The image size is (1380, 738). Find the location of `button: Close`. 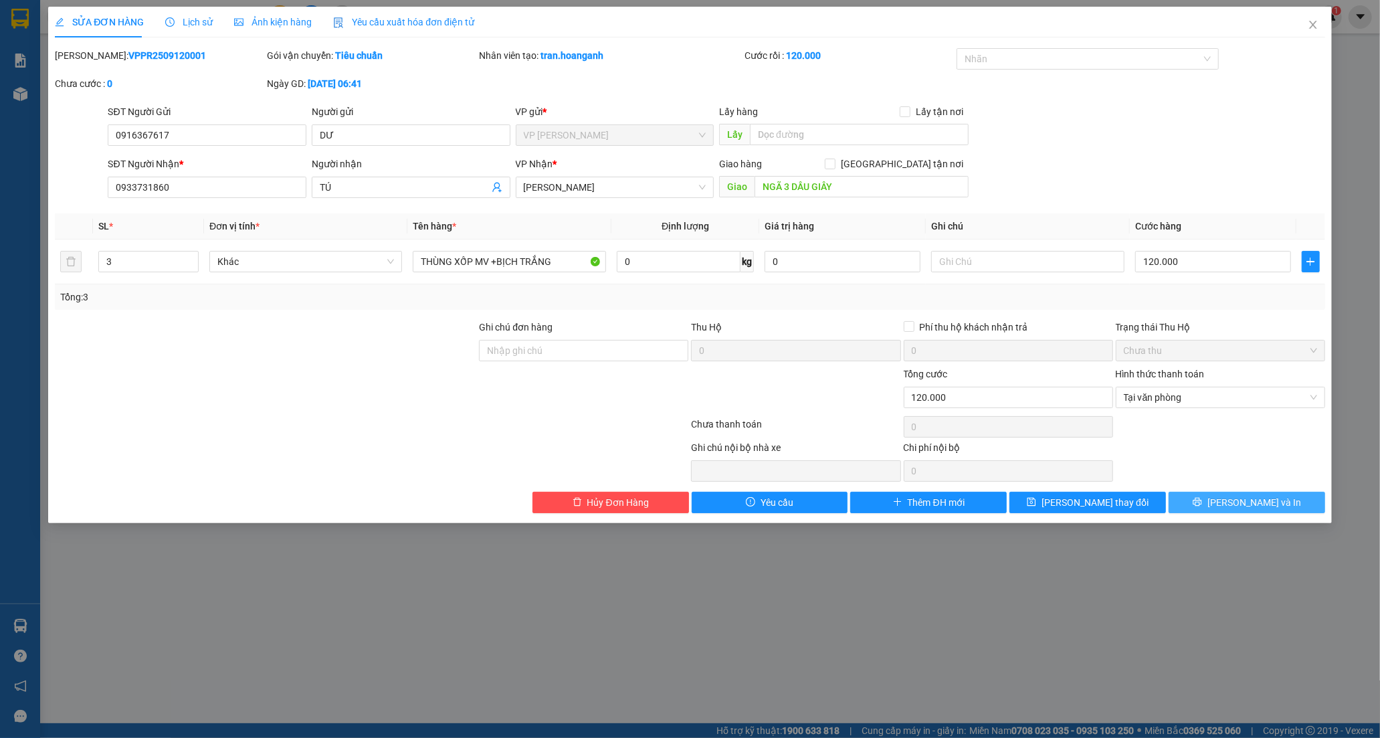

button: Close is located at coordinates (1313, 25).